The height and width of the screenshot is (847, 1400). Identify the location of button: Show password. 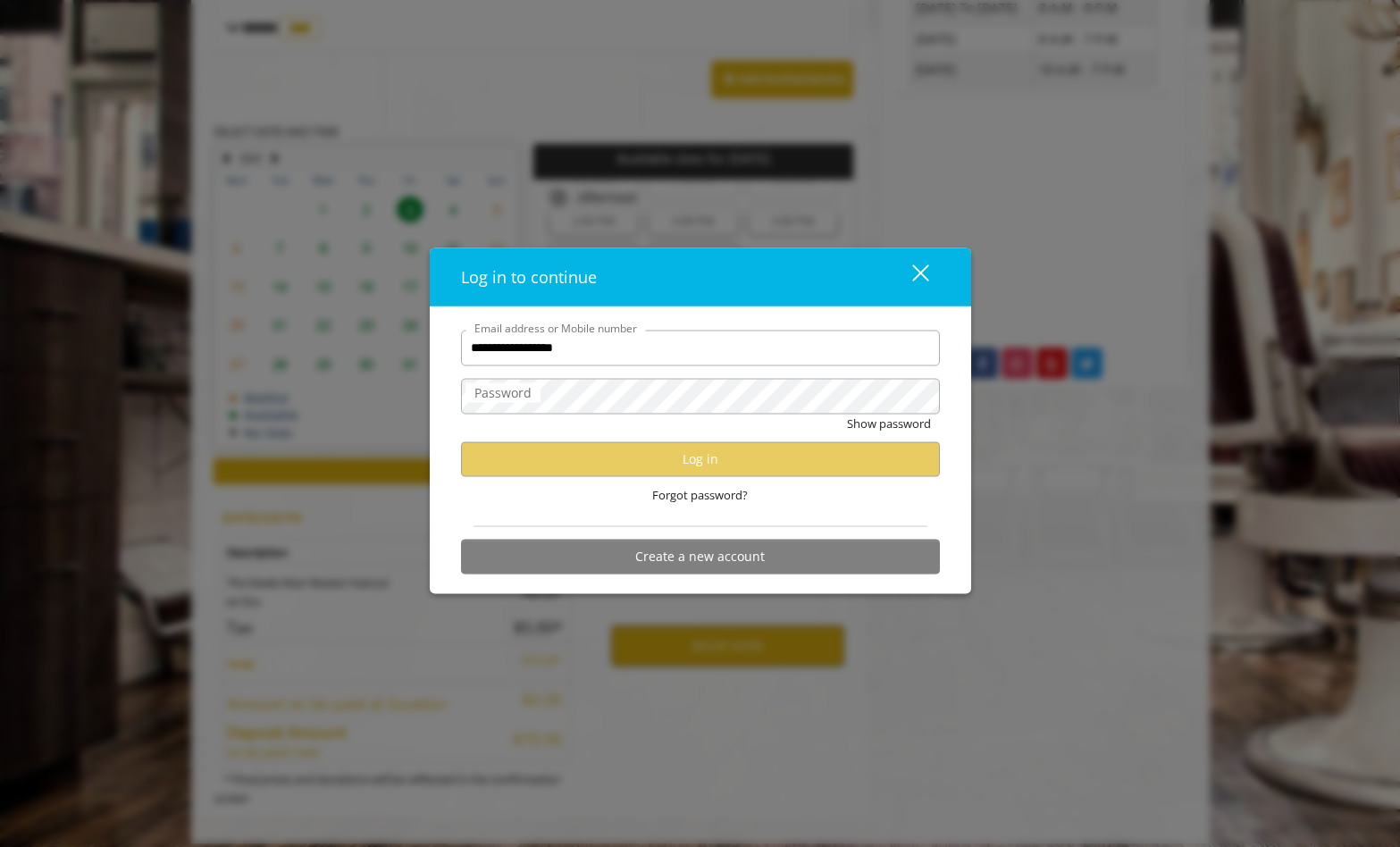
(889, 423).